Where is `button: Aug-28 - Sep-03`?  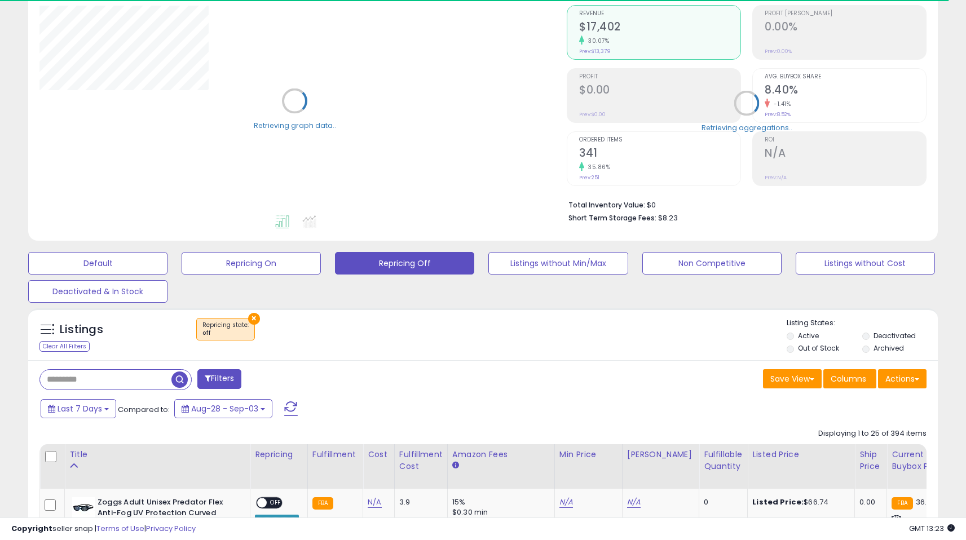 button: Aug-28 - Sep-03 is located at coordinates (223, 409).